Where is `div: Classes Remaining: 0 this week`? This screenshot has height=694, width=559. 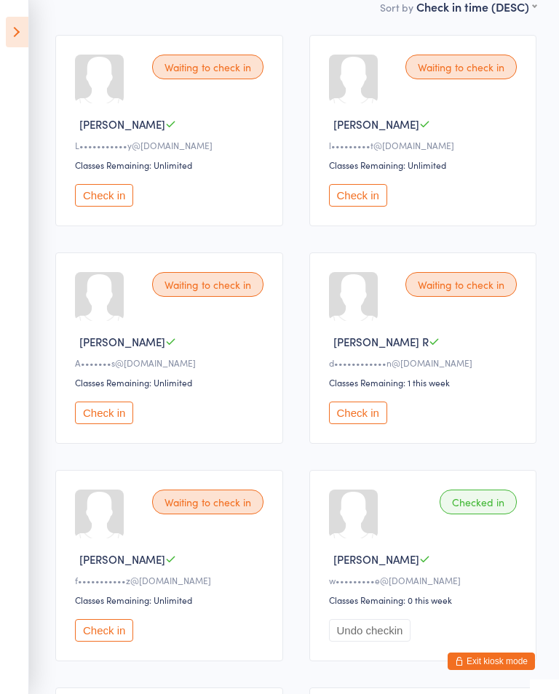 div: Classes Remaining: 0 this week is located at coordinates (425, 600).